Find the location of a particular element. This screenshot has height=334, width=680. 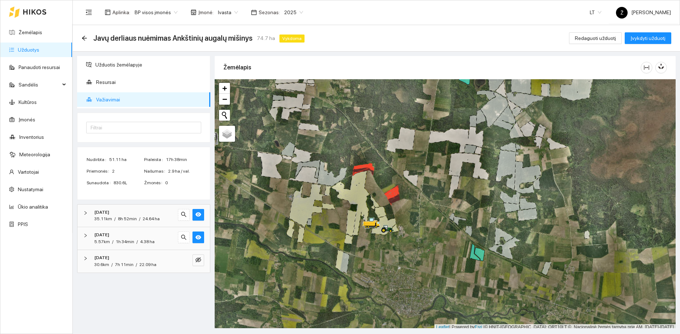

span: Sandėlis is located at coordinates (39, 85).